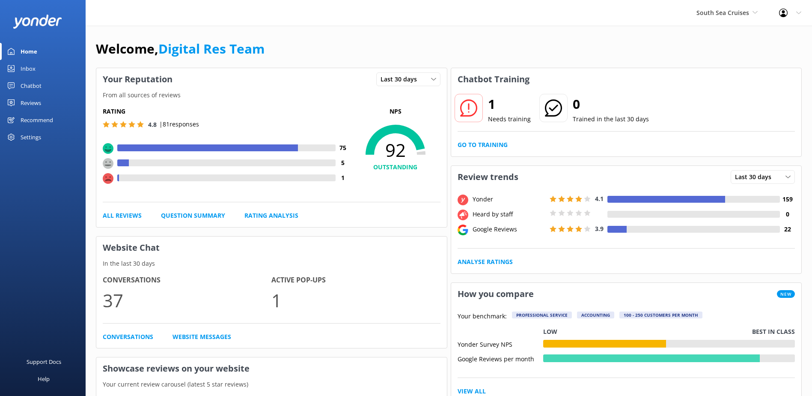  I want to click on a: View All, so click(472, 391).